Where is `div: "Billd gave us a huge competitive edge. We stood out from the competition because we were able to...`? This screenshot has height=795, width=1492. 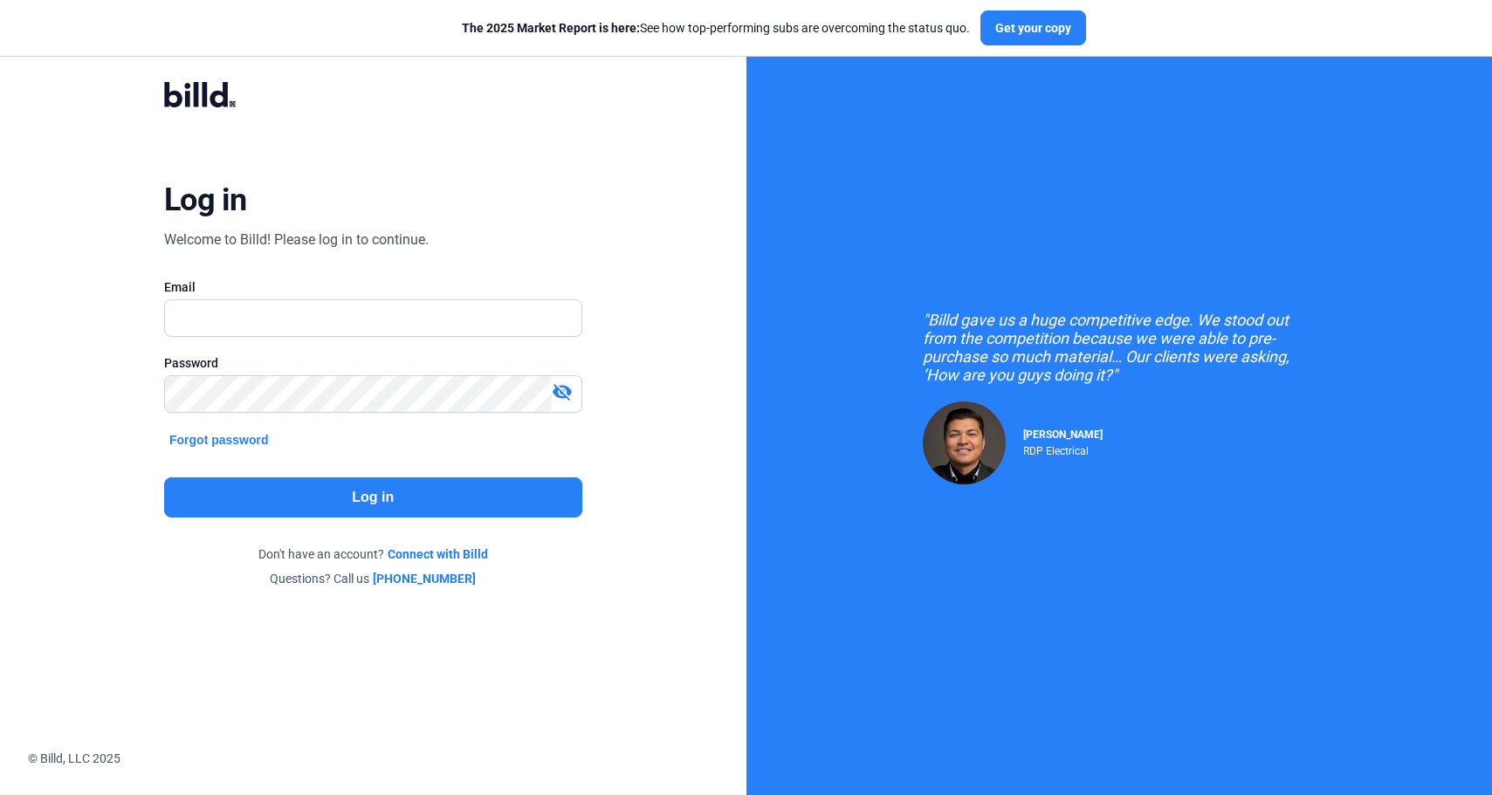
div: "Billd gave us a huge competitive edge. We stood out from the competition because we were able to... is located at coordinates (1119, 348).